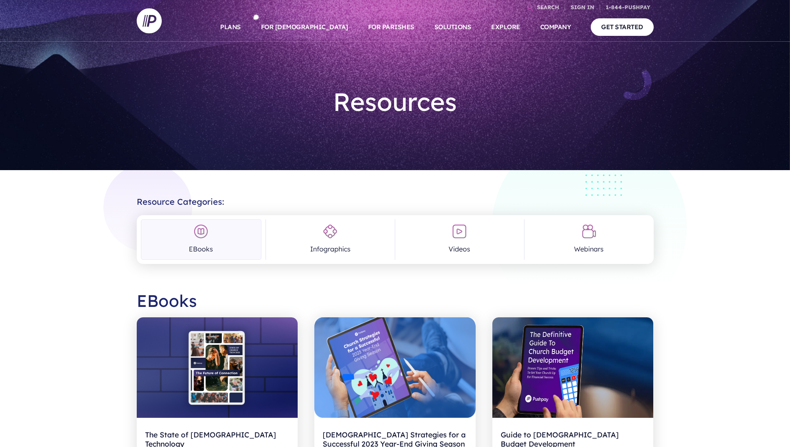  Describe the element at coordinates (330, 231) in the screenshot. I see `img: Infographics Icon` at that location.